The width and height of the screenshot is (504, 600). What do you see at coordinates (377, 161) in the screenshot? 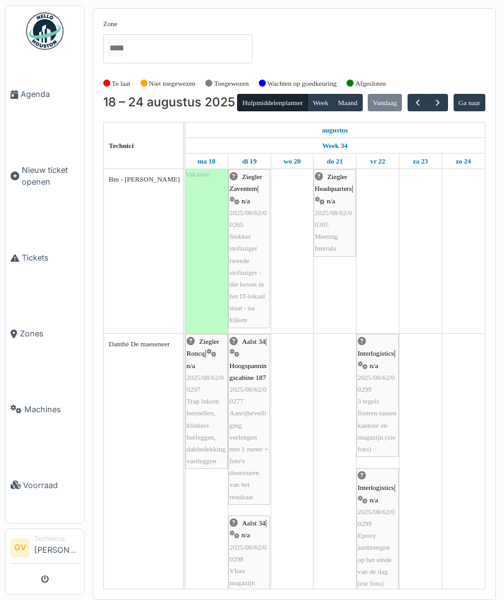
I see `a: 22 augustus 2025` at bounding box center [377, 161].